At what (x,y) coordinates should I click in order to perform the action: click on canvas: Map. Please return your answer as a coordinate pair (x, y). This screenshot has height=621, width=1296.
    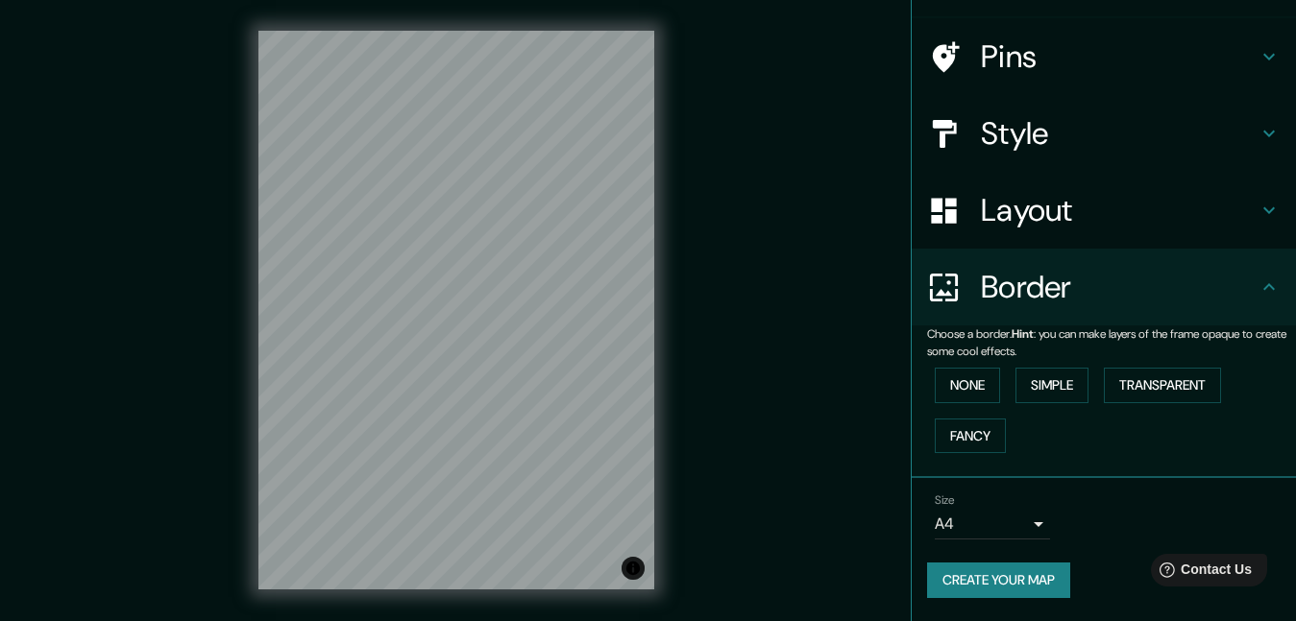
    Looking at the image, I should click on (456, 310).